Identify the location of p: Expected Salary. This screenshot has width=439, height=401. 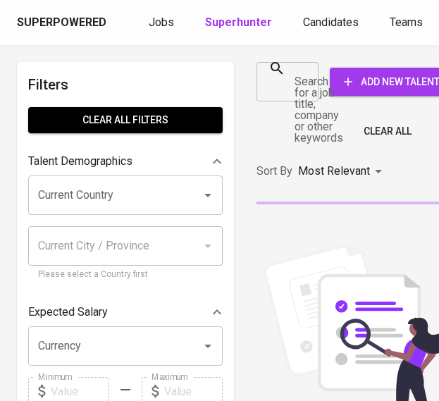
(68, 312).